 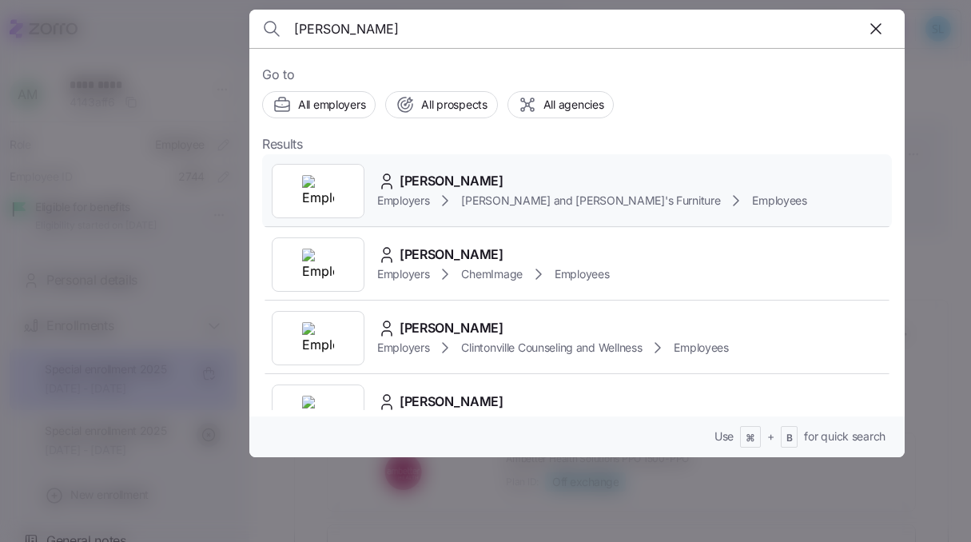 What do you see at coordinates (789, 438) in the screenshot?
I see `span: B` at bounding box center [789, 438].